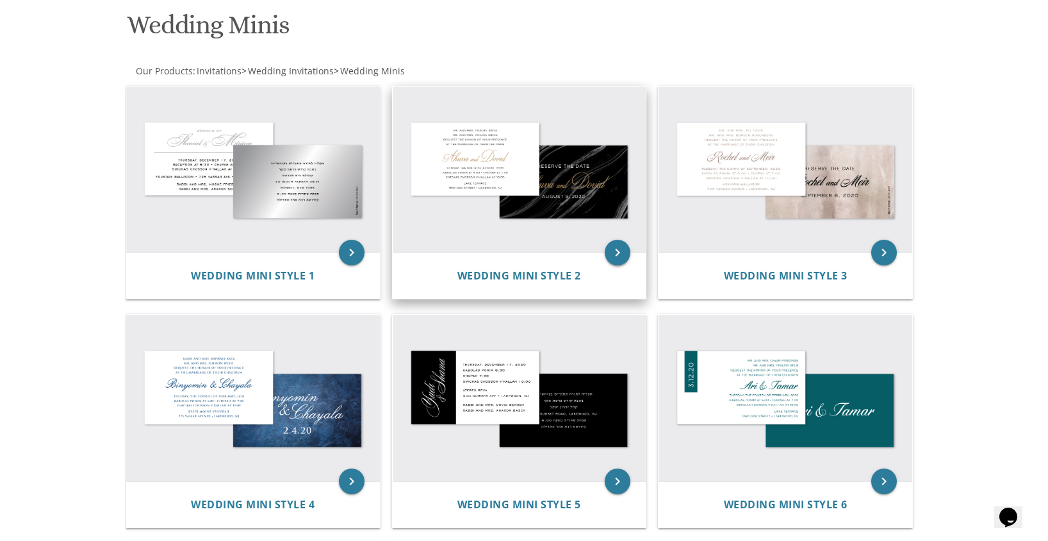 The image size is (1048, 541). What do you see at coordinates (218, 70) in the screenshot?
I see `a: Invitations` at bounding box center [218, 70].